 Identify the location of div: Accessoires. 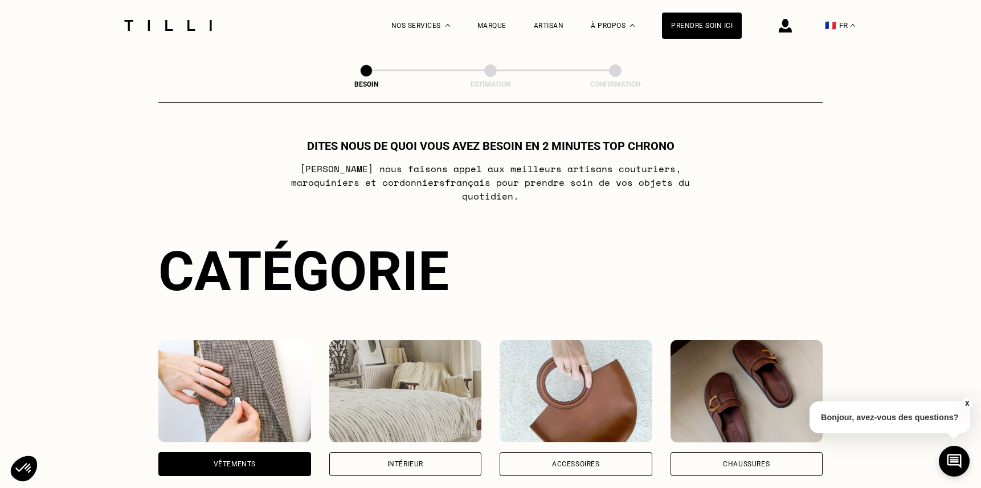
(576, 464).